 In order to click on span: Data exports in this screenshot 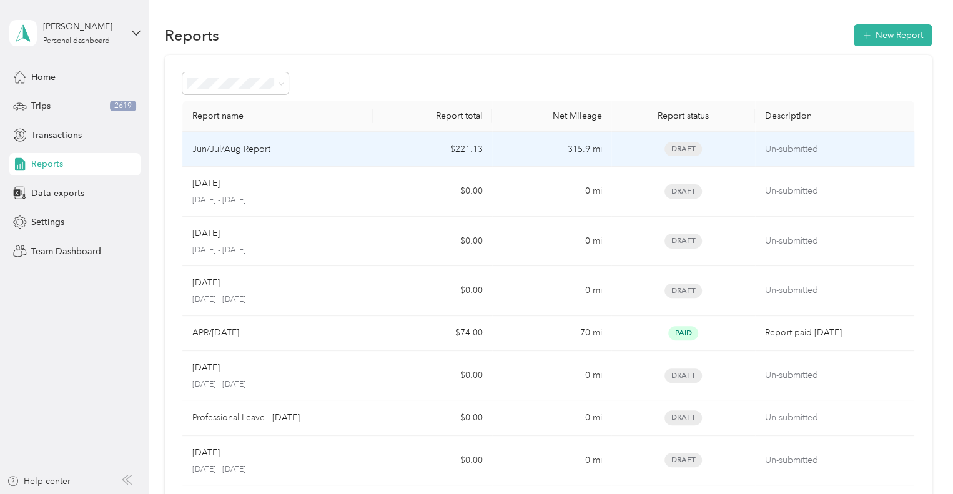, I will do `click(57, 193)`.